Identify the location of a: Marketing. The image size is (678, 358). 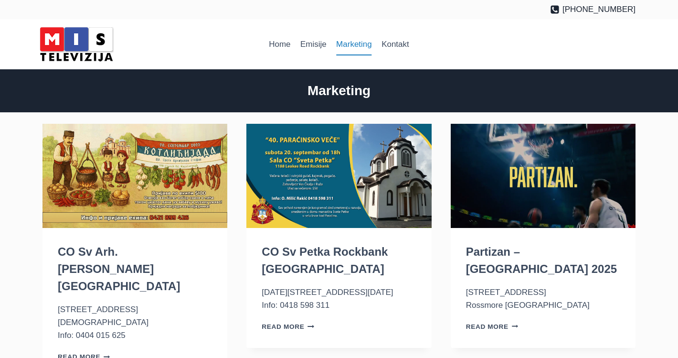
(354, 44).